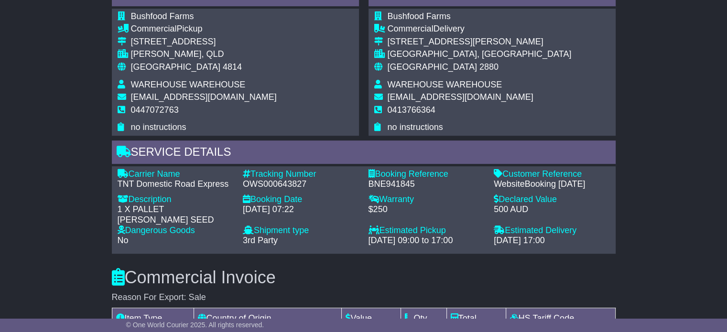 Image resolution: width=727 pixels, height=332 pixels. What do you see at coordinates (175, 185) in the screenshot?
I see `div: TNT Domestic Road Express` at bounding box center [175, 185].